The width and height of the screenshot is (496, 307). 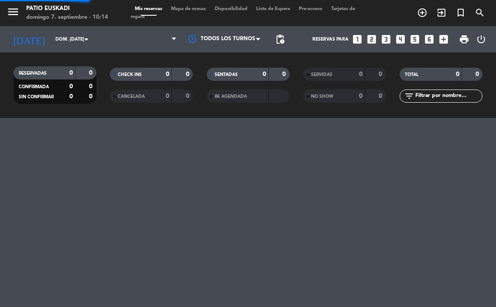 I want to click on div: LOG OUT, so click(x=482, y=39).